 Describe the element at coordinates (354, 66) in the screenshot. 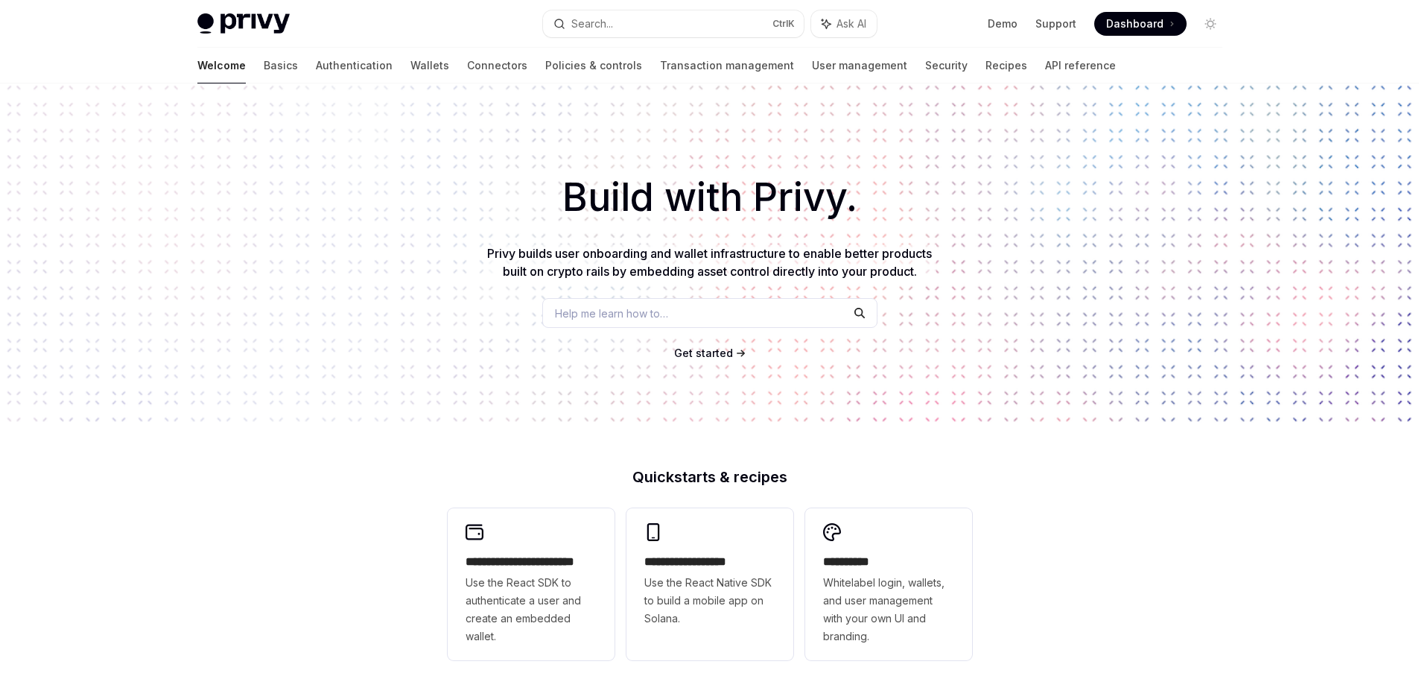

I see `a: Authentication` at that location.